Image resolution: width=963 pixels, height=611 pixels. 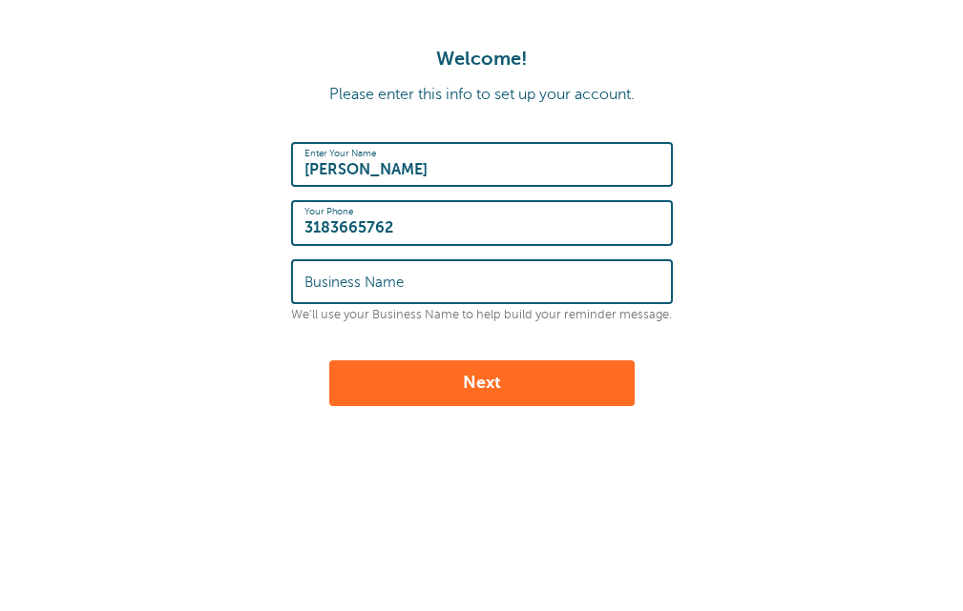 What do you see at coordinates (482, 383) in the screenshot?
I see `button: Next` at bounding box center [482, 383].